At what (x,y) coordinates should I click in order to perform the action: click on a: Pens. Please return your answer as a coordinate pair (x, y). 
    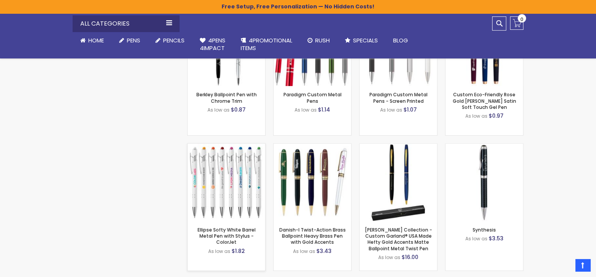
    Looking at the image, I should click on (130, 40).